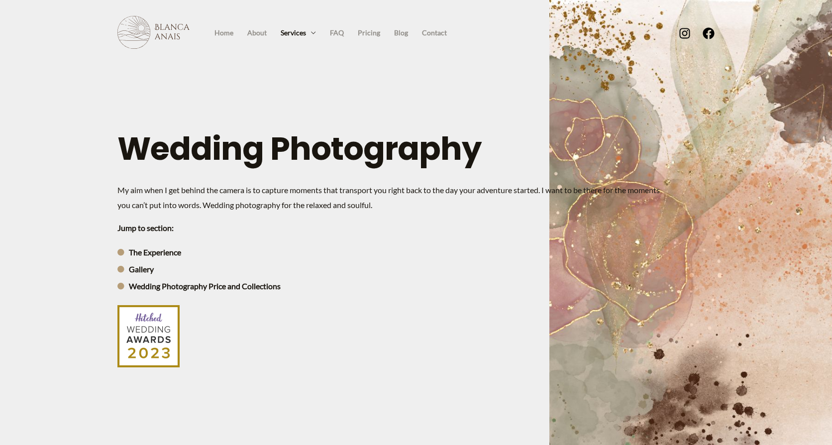 Image resolution: width=832 pixels, height=445 pixels. Describe the element at coordinates (392, 197) in the screenshot. I see `p: My aim when I get behind the camera is to capture moments that transport you right back to the da...` at that location.